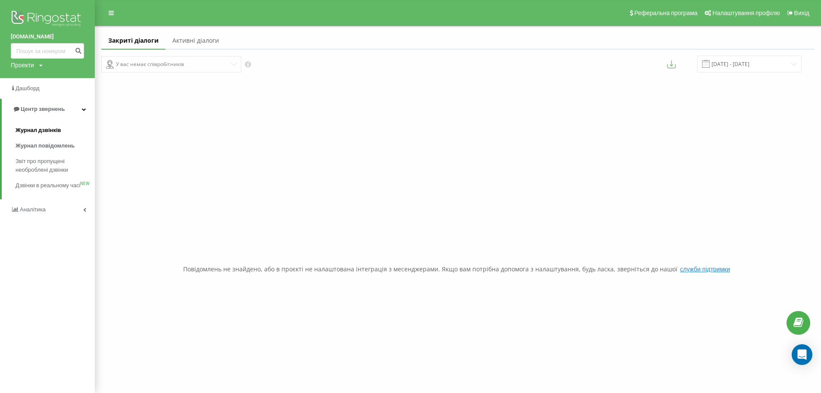 The height and width of the screenshot is (393, 821). Describe the element at coordinates (47, 51) in the screenshot. I see `input: Пошук за номером` at that location.